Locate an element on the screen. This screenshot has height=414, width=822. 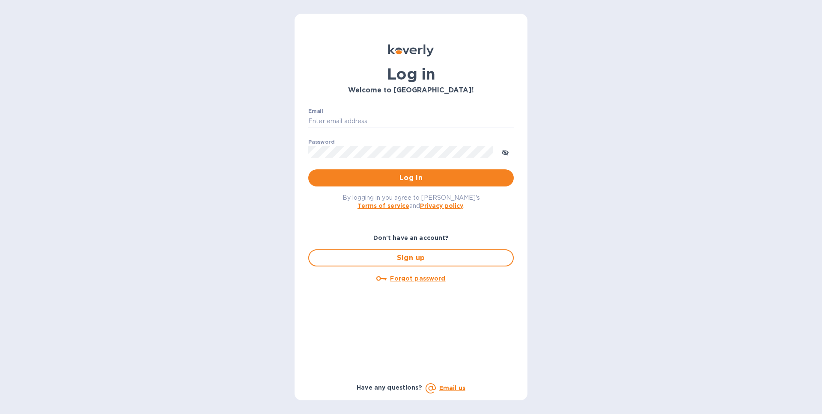
b: Have any questions? is located at coordinates (389, 388).